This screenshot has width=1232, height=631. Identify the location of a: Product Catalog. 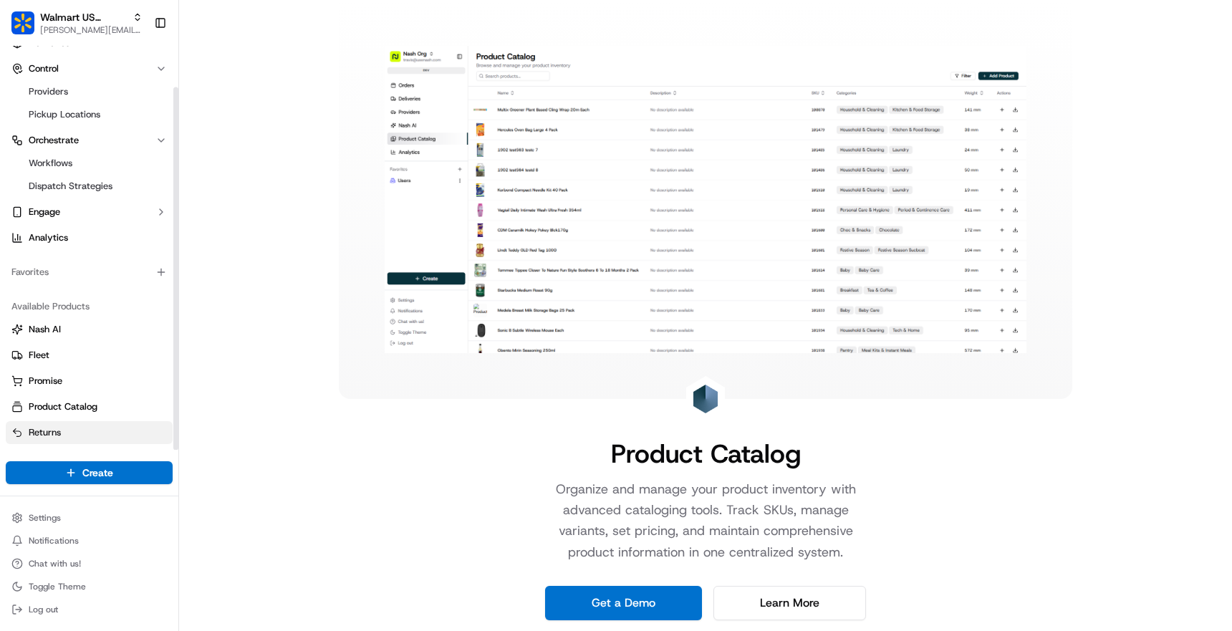
(89, 407).